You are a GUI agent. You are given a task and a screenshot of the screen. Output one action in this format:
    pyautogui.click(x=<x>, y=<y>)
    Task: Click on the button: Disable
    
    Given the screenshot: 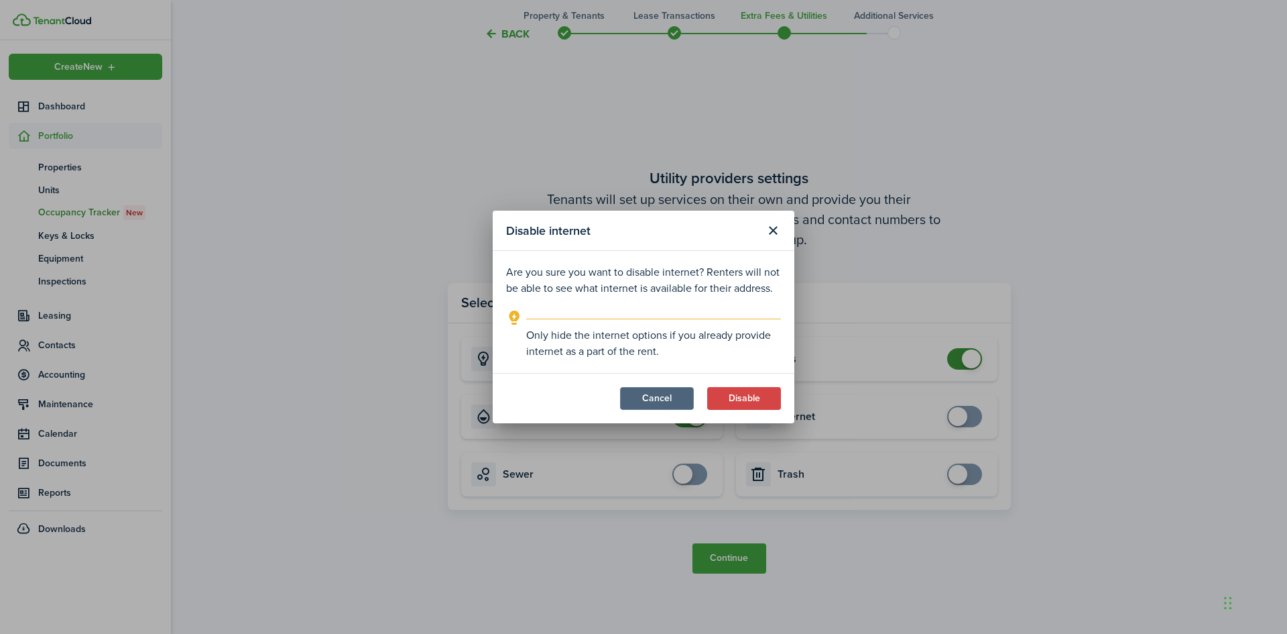 What is the action you would take?
    pyautogui.click(x=744, y=398)
    